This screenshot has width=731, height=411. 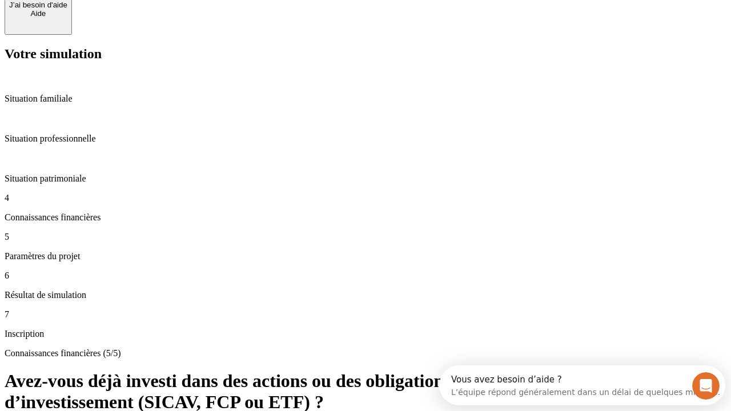 What do you see at coordinates (146, 14) in the screenshot?
I see `div: Vous avez besoin d’aide ?` at bounding box center [146, 14].